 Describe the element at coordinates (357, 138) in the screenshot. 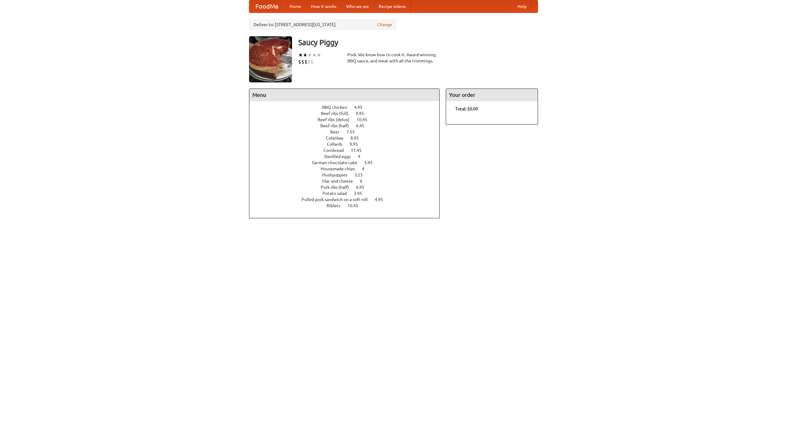

I see `span: 8.95` at that location.